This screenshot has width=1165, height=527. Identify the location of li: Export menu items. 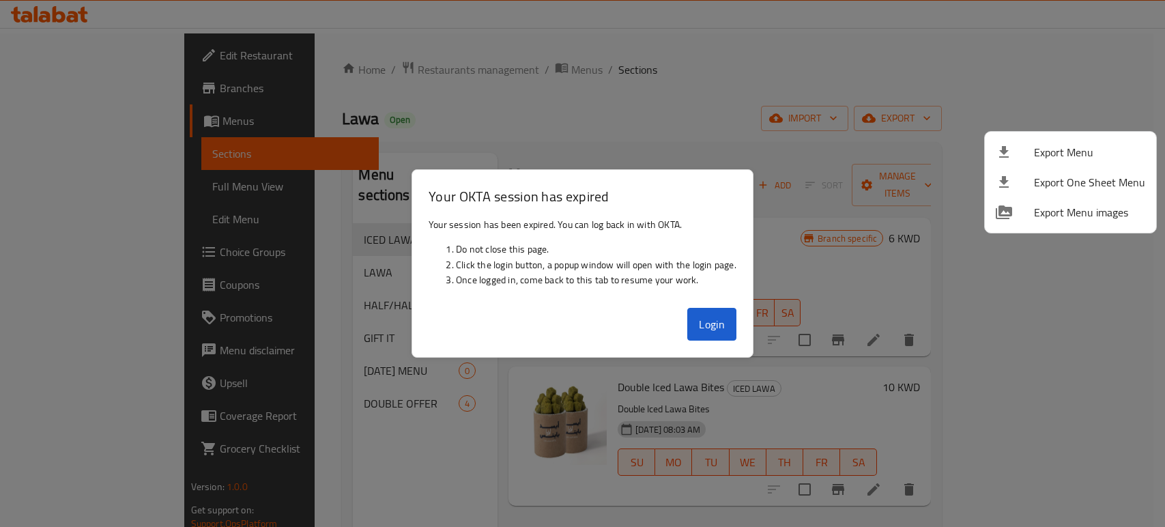
(1070, 152).